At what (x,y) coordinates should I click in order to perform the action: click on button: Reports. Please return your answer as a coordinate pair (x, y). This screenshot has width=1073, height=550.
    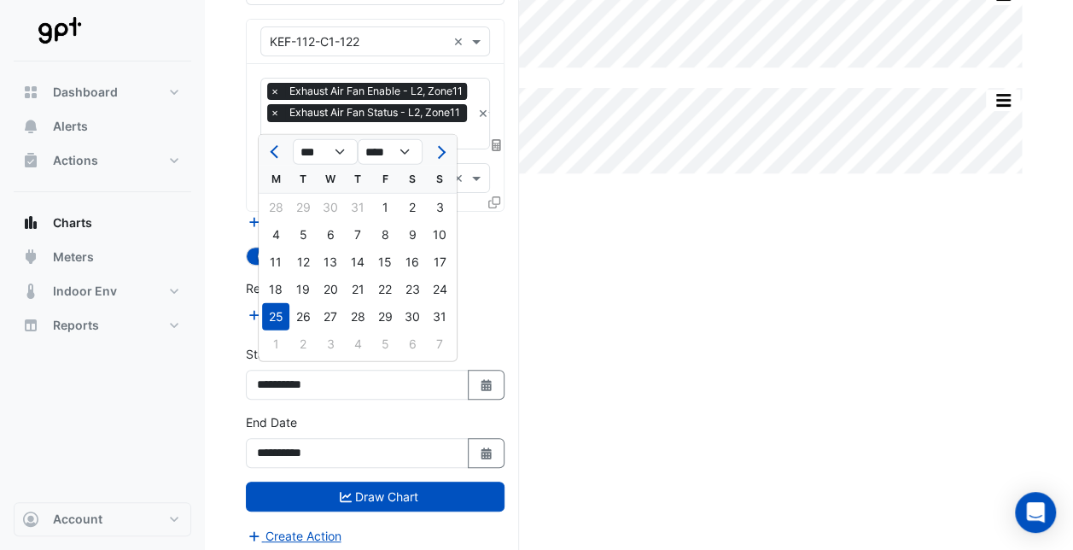
    Looking at the image, I should click on (102, 325).